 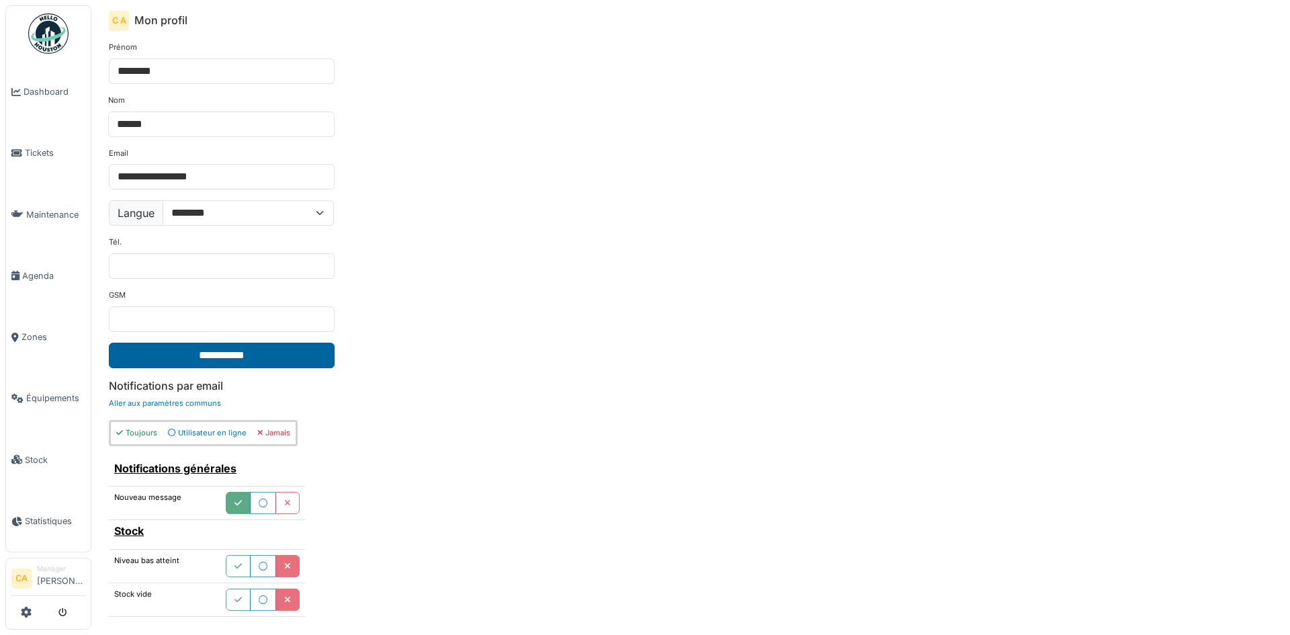 What do you see at coordinates (56, 214) in the screenshot?
I see `span: Maintenance` at bounding box center [56, 214].